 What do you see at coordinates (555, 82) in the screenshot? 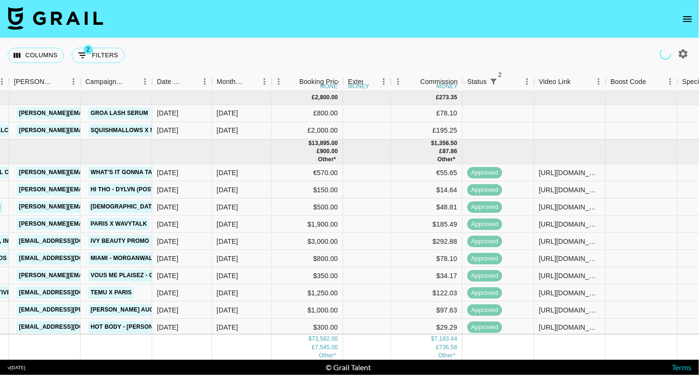
I see `div: Video Link` at bounding box center [555, 82].